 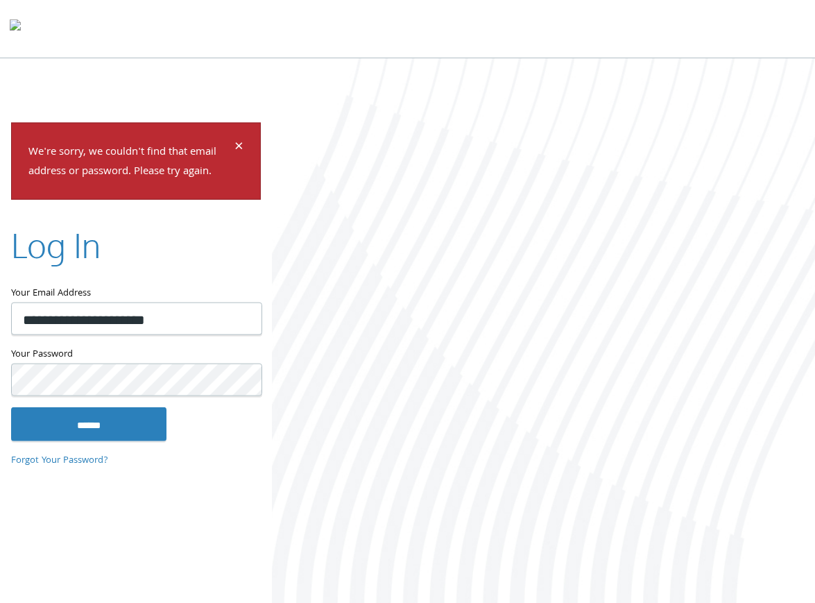 What do you see at coordinates (136, 354) in the screenshot?
I see `label: Your Password` at bounding box center [136, 354].